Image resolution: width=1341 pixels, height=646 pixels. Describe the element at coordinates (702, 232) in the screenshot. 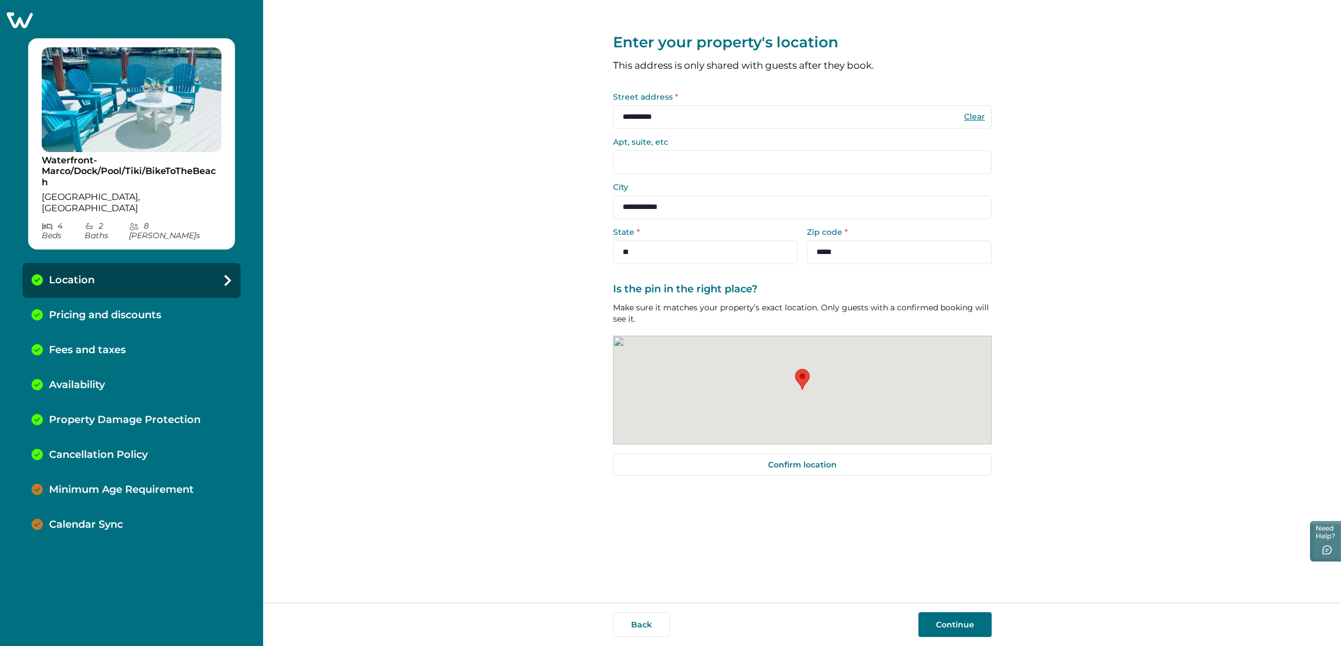

I see `label: State` at that location.